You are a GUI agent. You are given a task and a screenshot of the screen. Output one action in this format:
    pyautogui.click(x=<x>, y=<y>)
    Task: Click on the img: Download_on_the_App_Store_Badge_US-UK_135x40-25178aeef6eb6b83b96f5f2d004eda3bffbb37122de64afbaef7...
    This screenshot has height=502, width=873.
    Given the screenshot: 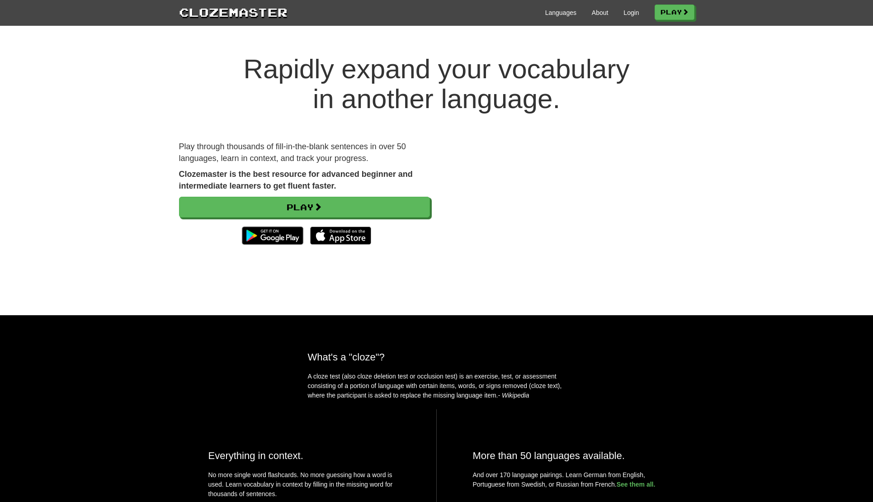 What is the action you would take?
    pyautogui.click(x=340, y=235)
    